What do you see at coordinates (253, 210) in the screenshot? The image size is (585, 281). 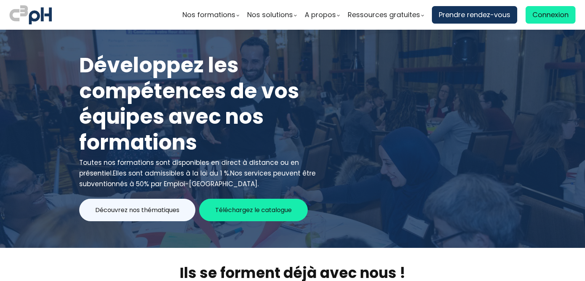 I see `span: Téléchargez le catalogue` at bounding box center [253, 210].